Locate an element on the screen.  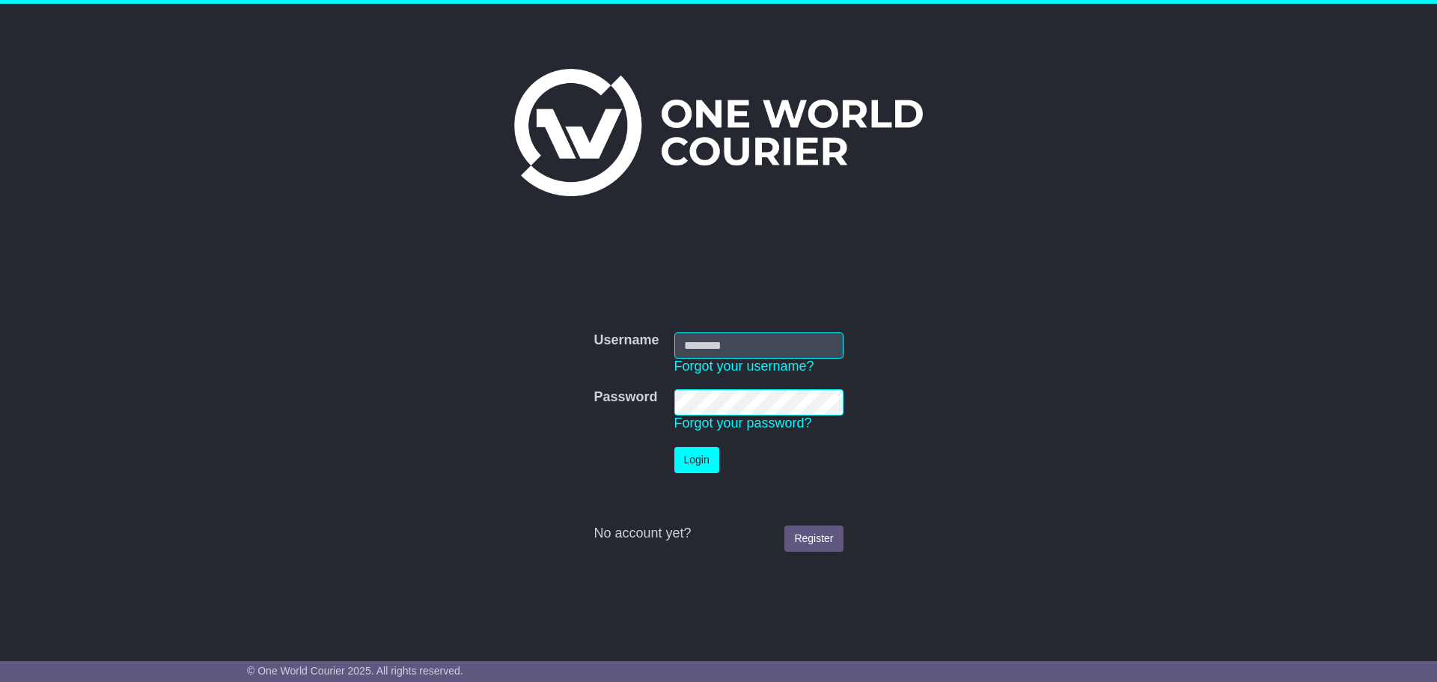
button: Login is located at coordinates (697, 460).